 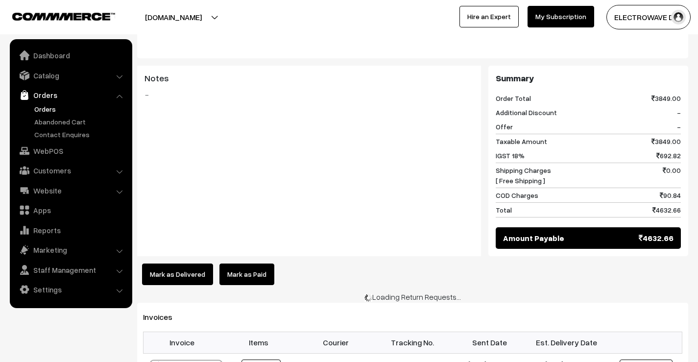 What do you see at coordinates (566, 342) in the screenshot?
I see `th: Est. Delivery Date` at bounding box center [566, 342].